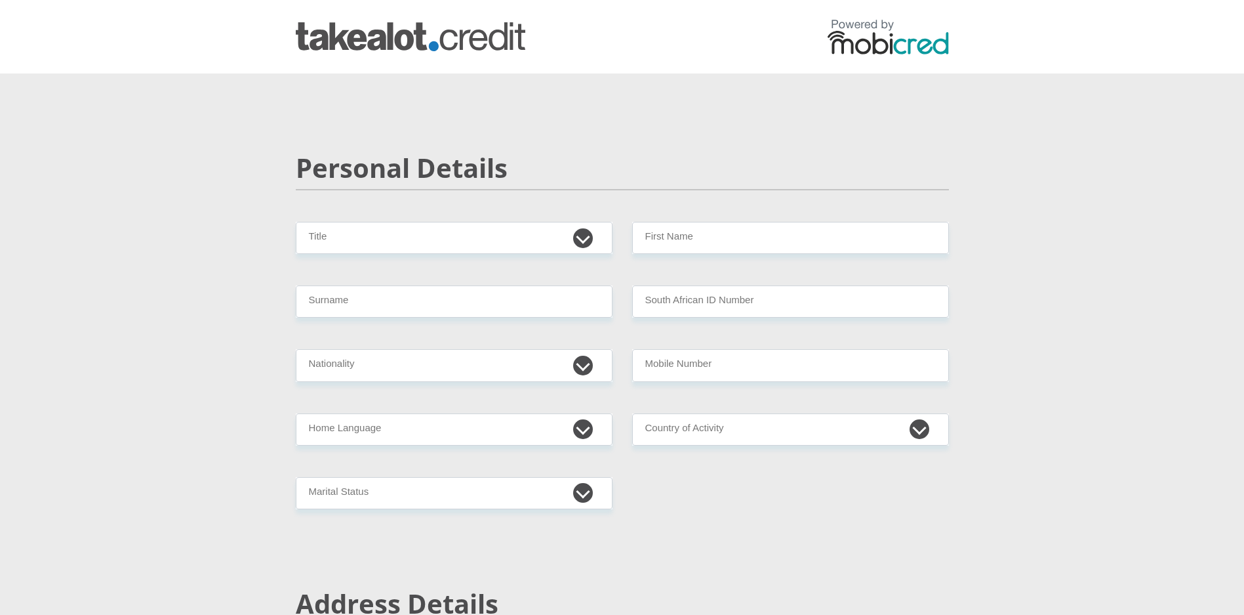  Describe the element at coordinates (790, 301) in the screenshot. I see `input: ID Number` at that location.